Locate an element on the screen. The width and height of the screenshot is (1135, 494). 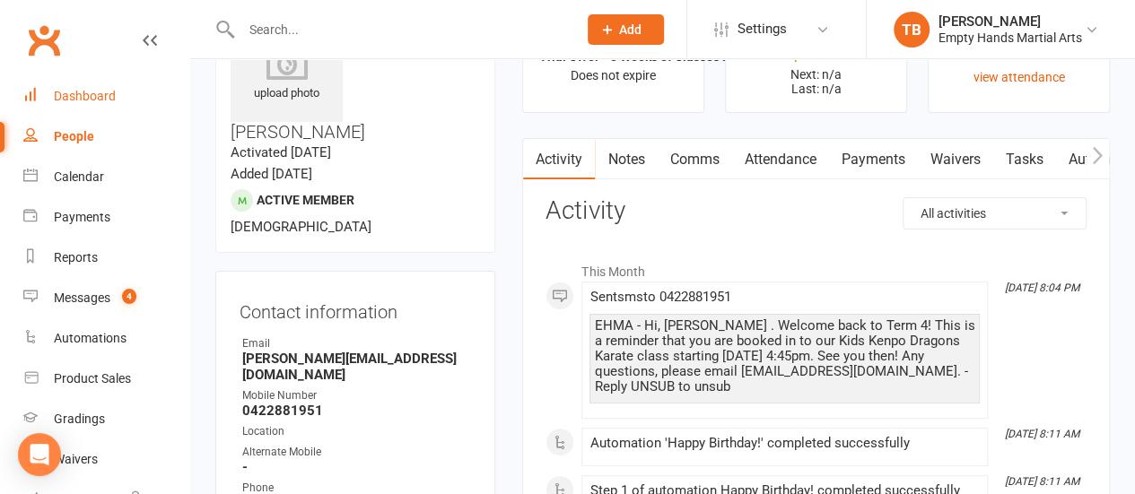
div: Gradings is located at coordinates (79, 419).